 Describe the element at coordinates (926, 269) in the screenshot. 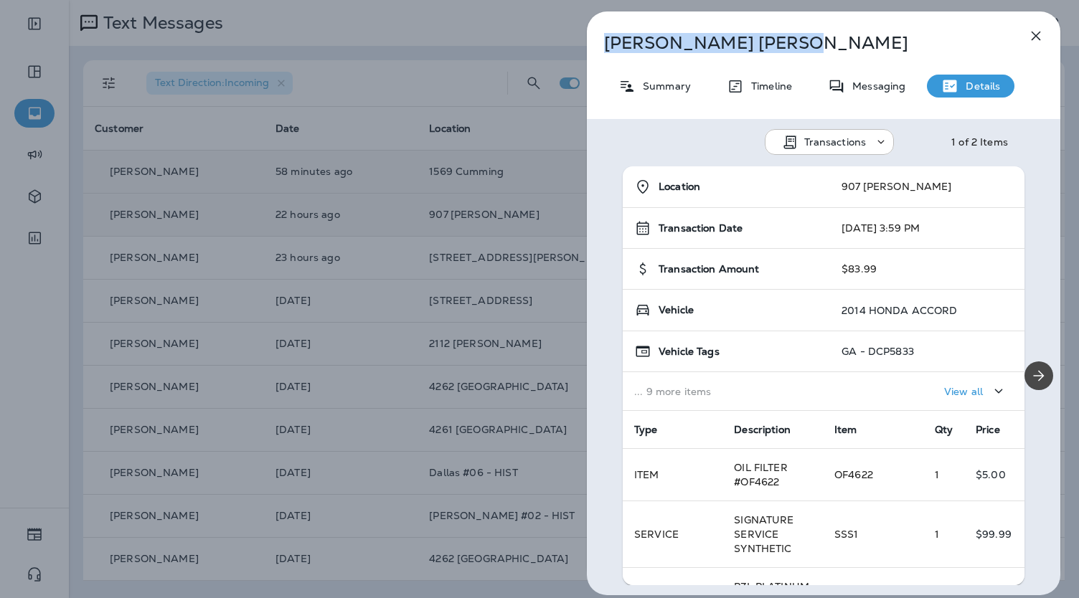

I see `td: $83.99` at that location.